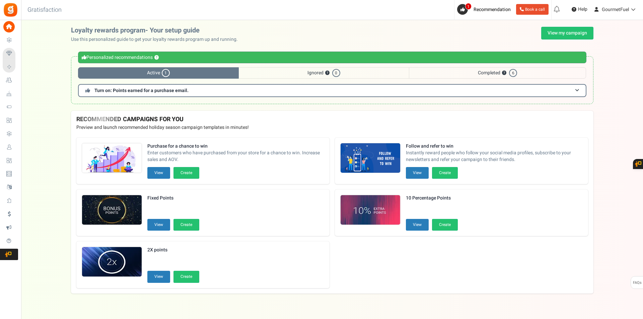  I want to click on span: FAQs, so click(637, 283).